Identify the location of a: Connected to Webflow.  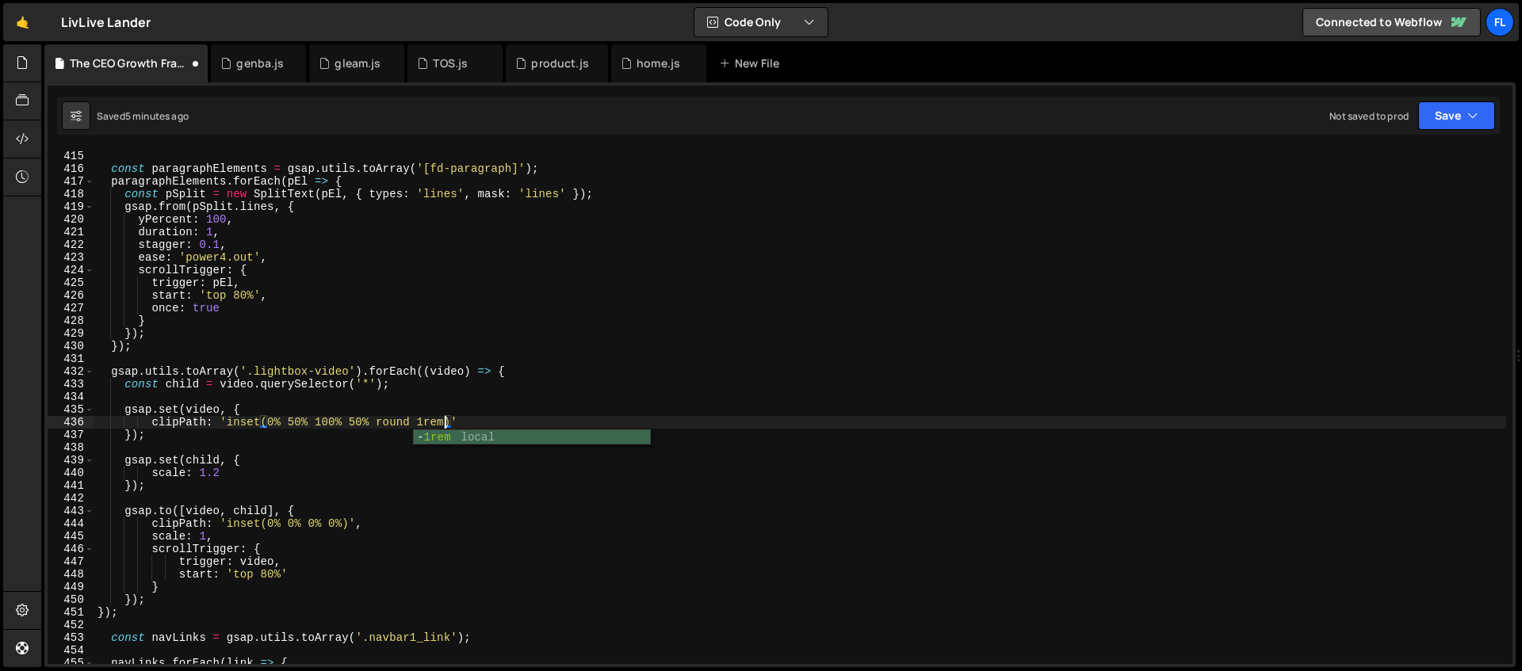
(1391, 22).